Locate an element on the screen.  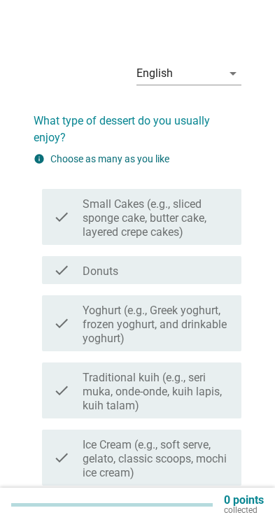
h2: What type of dessert do you usually enjoy? is located at coordinates (137, 123).